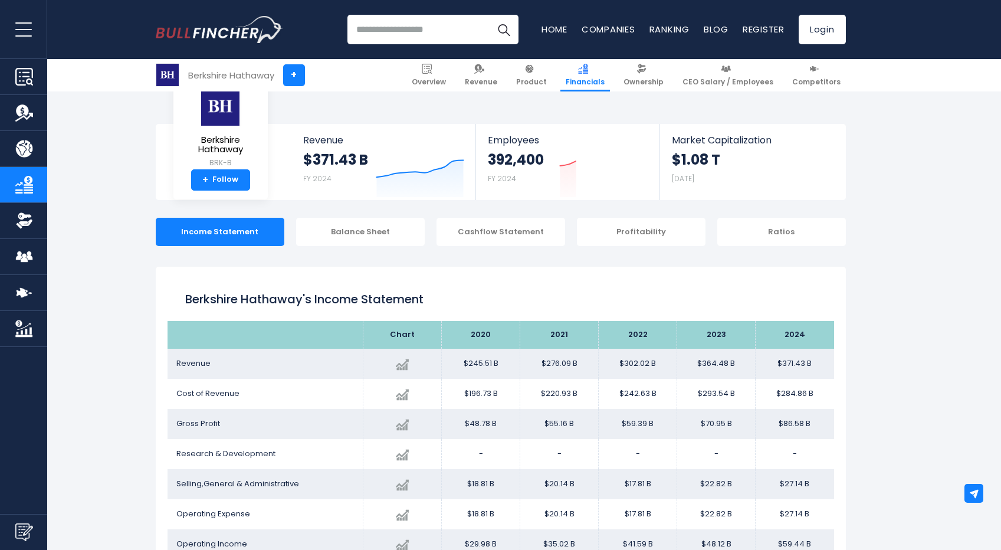 The height and width of the screenshot is (550, 1001). What do you see at coordinates (501, 299) in the screenshot?
I see `h1: Berkshire Hathaway's Income Statement` at bounding box center [501, 299].